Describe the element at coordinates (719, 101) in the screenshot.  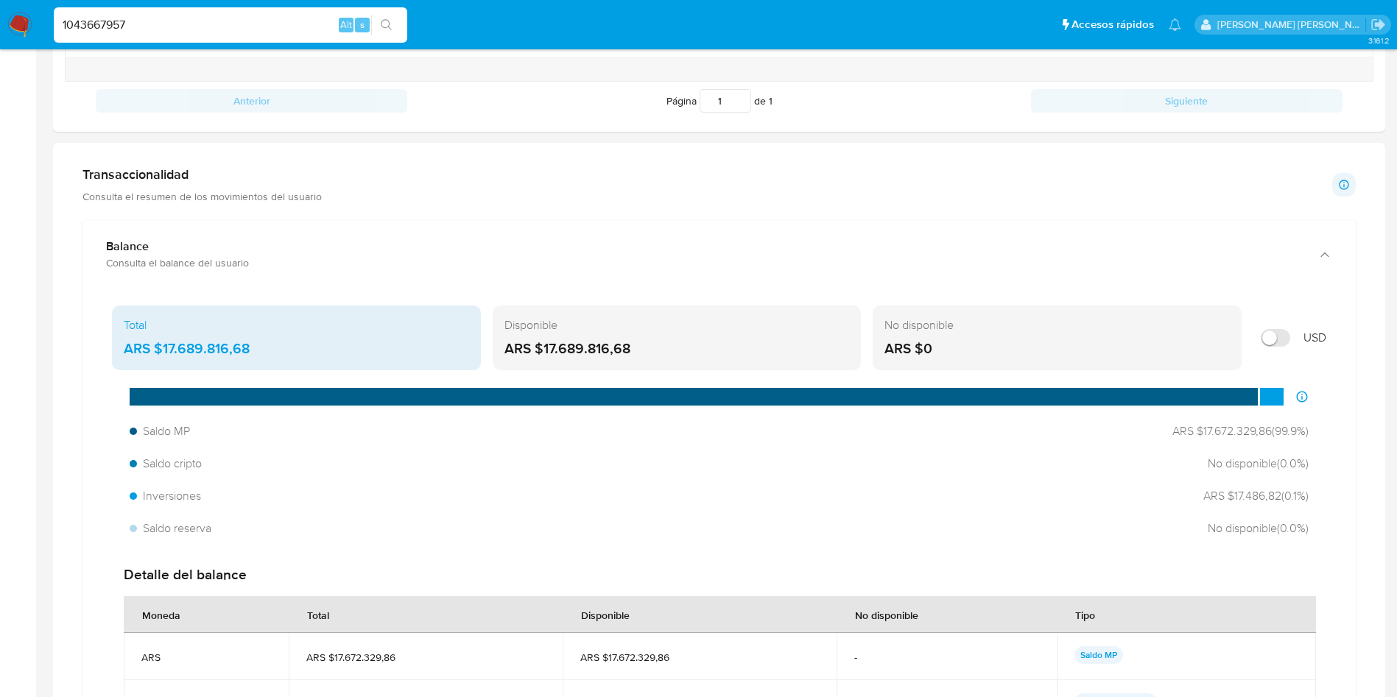
I see `span: Página de` at that location.